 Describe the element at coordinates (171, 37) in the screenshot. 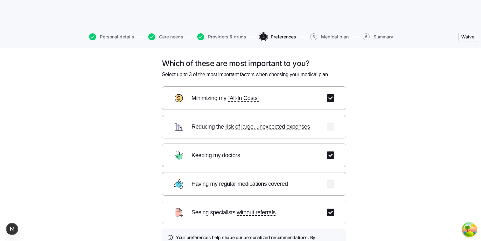

I see `span: Care needs` at that location.